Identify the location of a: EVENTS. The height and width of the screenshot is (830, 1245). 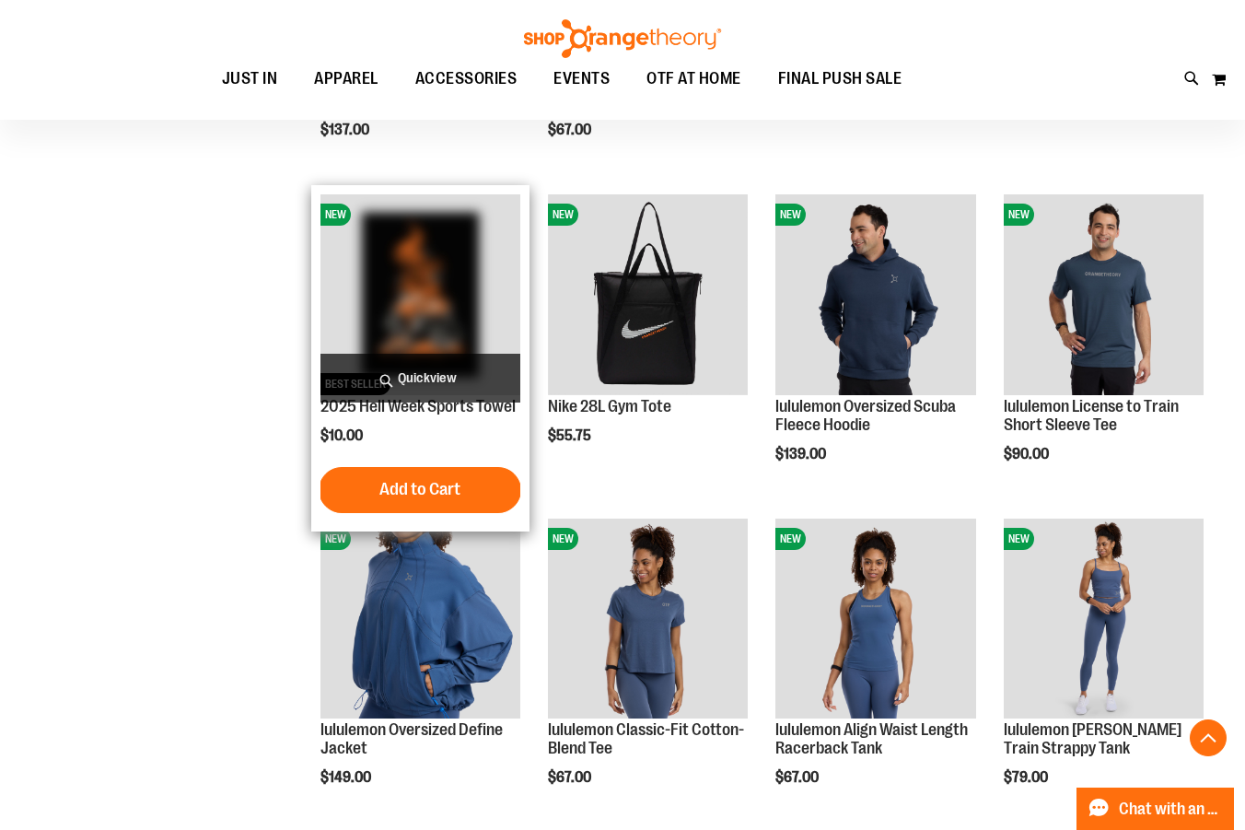
(581, 79).